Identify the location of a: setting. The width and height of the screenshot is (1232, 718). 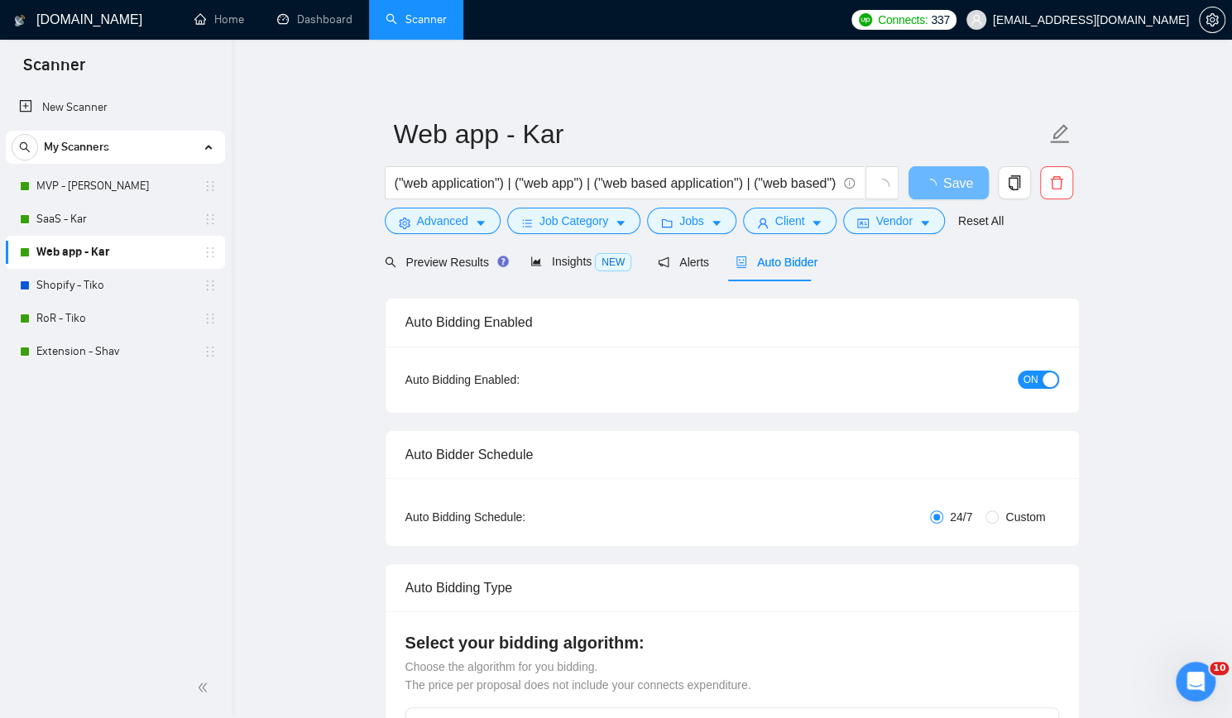
(1213, 20).